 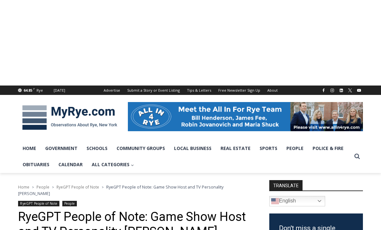 I want to click on a: Sports, so click(x=269, y=148).